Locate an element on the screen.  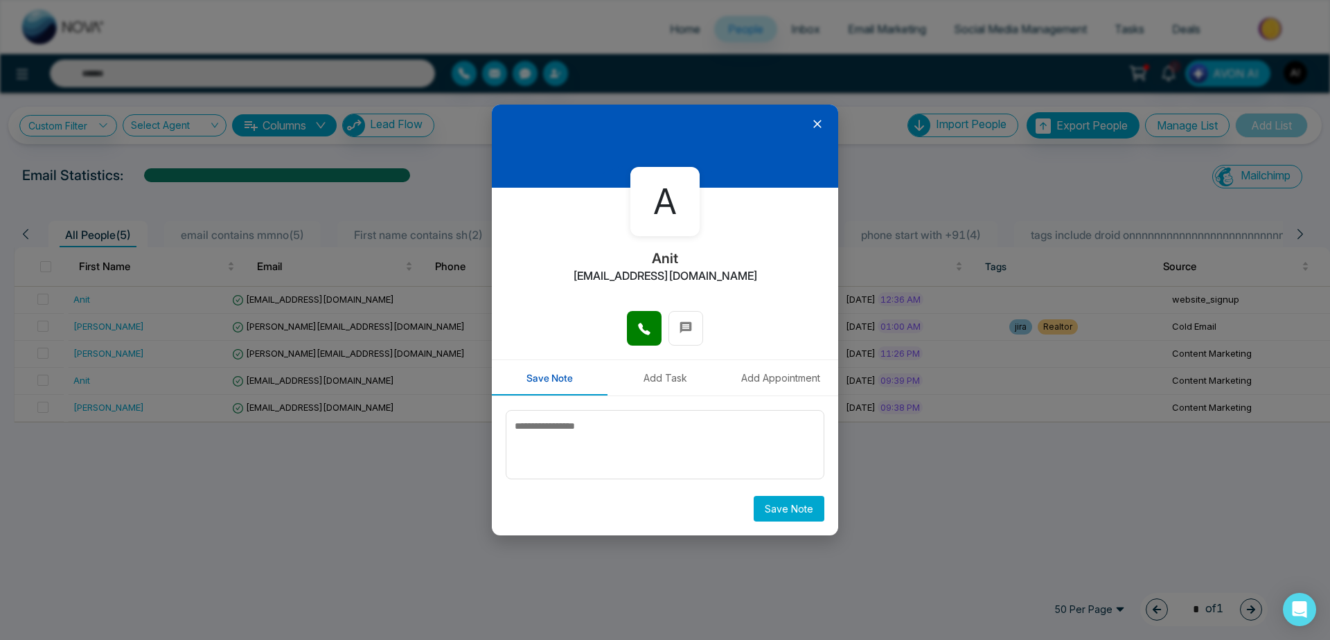
div: Open Intercom Messenger is located at coordinates (1300, 610).